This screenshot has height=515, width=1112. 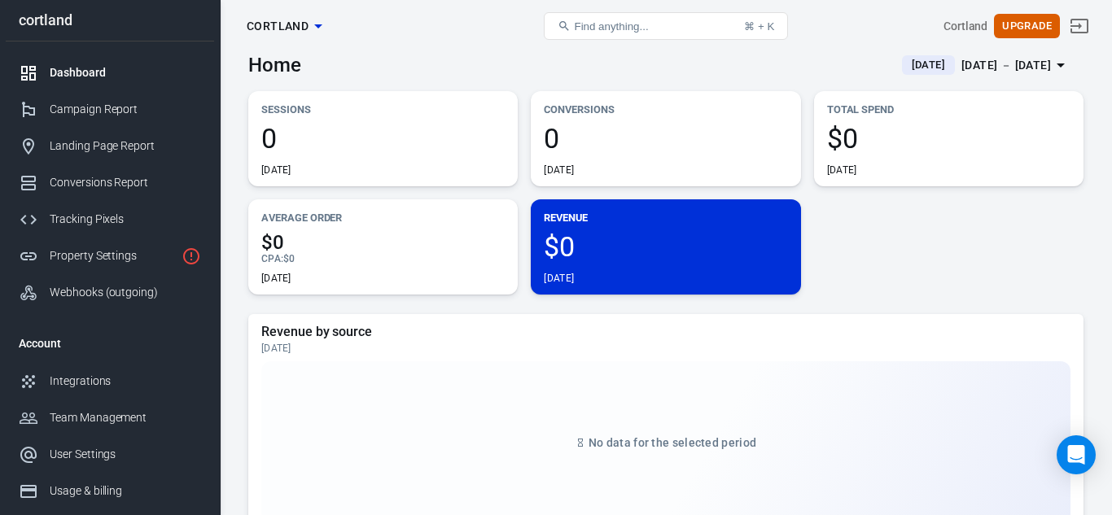 What do you see at coordinates (110, 454) in the screenshot?
I see `a: User Settings` at bounding box center [110, 454].